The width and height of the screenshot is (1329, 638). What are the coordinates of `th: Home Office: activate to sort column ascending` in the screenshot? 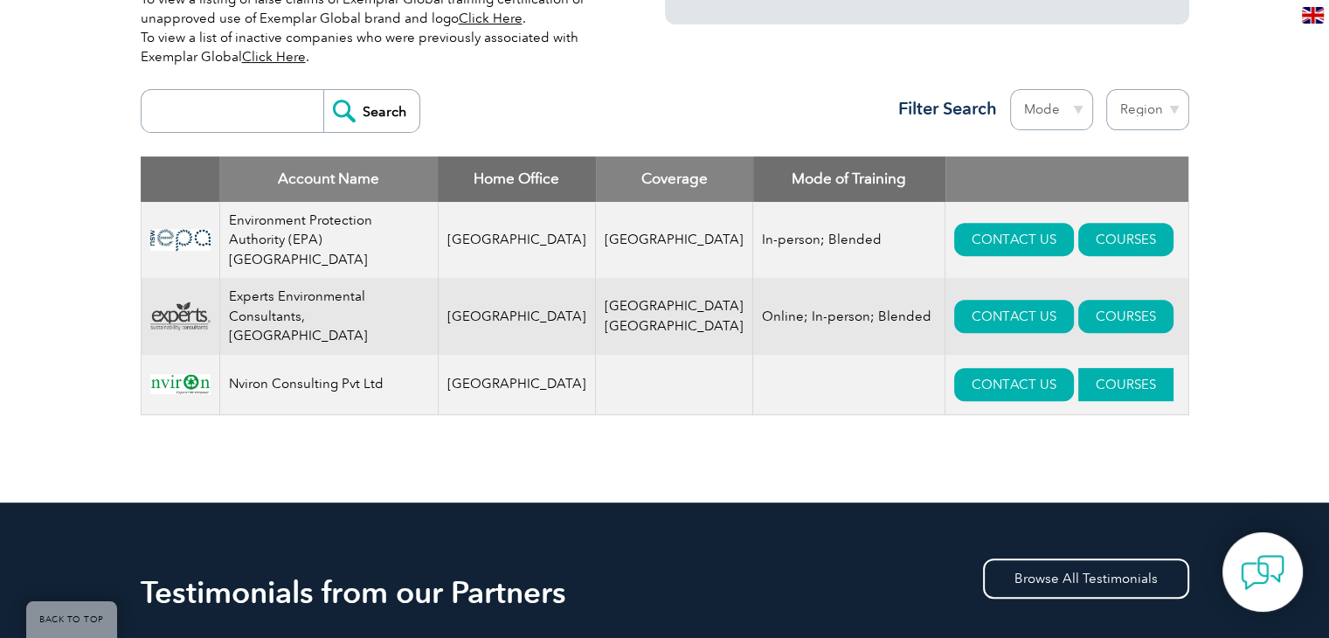 It's located at (517, 179).